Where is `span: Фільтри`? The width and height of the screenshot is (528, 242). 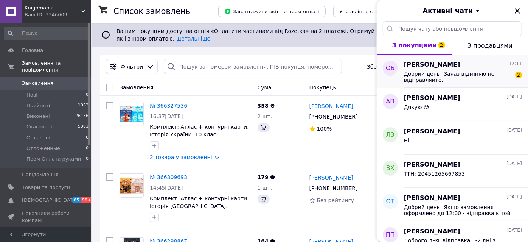 span: Фільтри is located at coordinates (132, 67).